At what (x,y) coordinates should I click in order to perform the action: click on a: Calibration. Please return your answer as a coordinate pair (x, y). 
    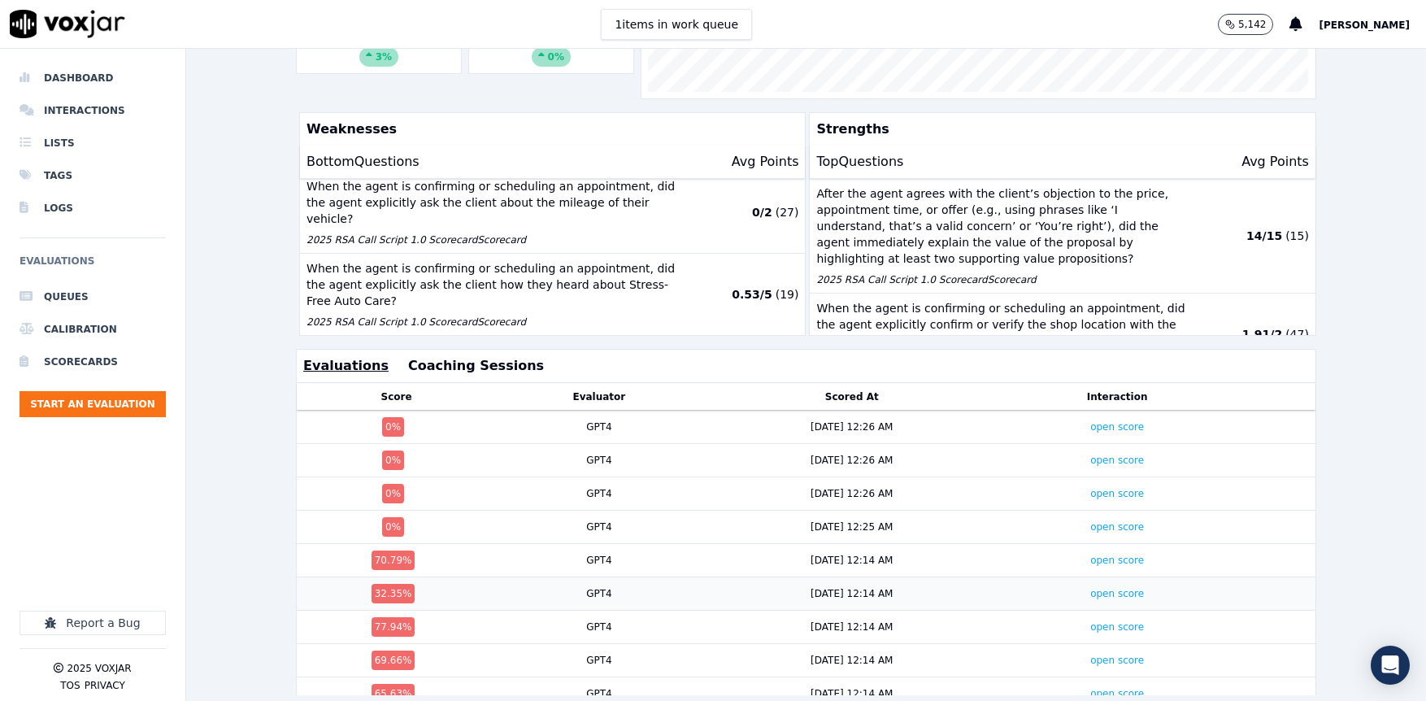
    Looking at the image, I should click on (93, 329).